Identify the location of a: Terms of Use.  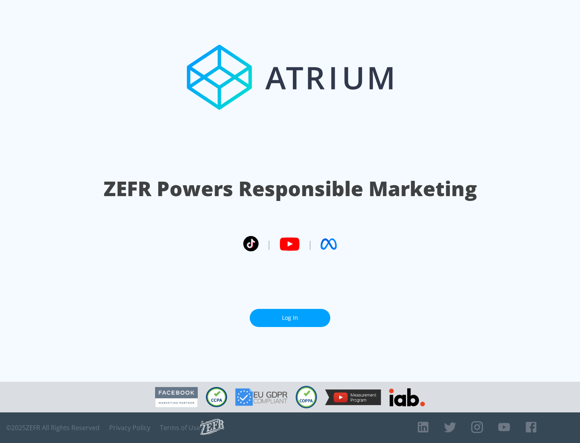
(180, 428).